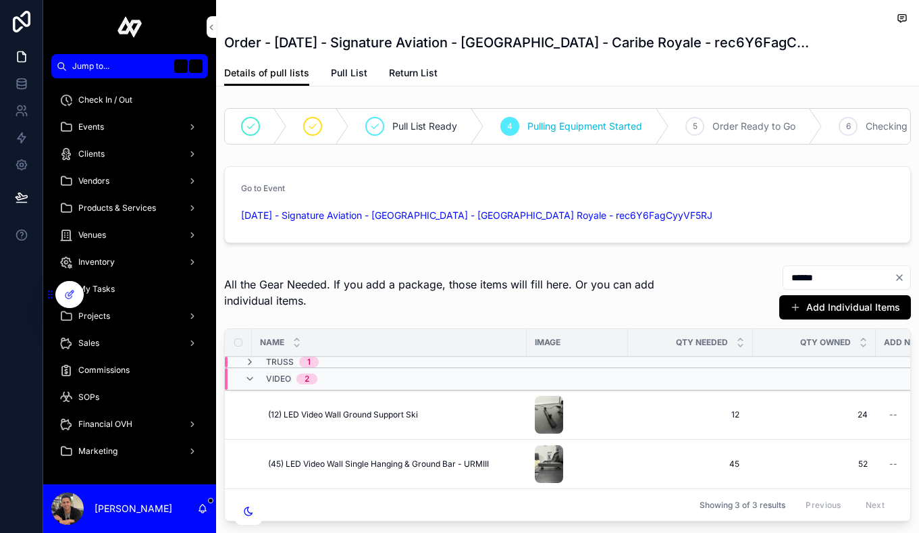 The width and height of the screenshot is (919, 533). What do you see at coordinates (343, 415) in the screenshot?
I see `span: (12) LED Video Wall Ground Support Ski` at bounding box center [343, 415].